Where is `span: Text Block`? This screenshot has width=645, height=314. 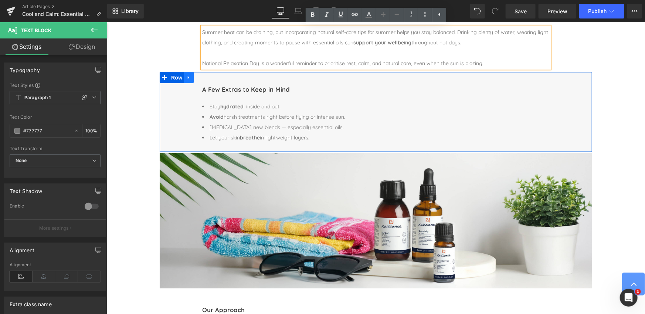 span: Text Block is located at coordinates (36, 30).